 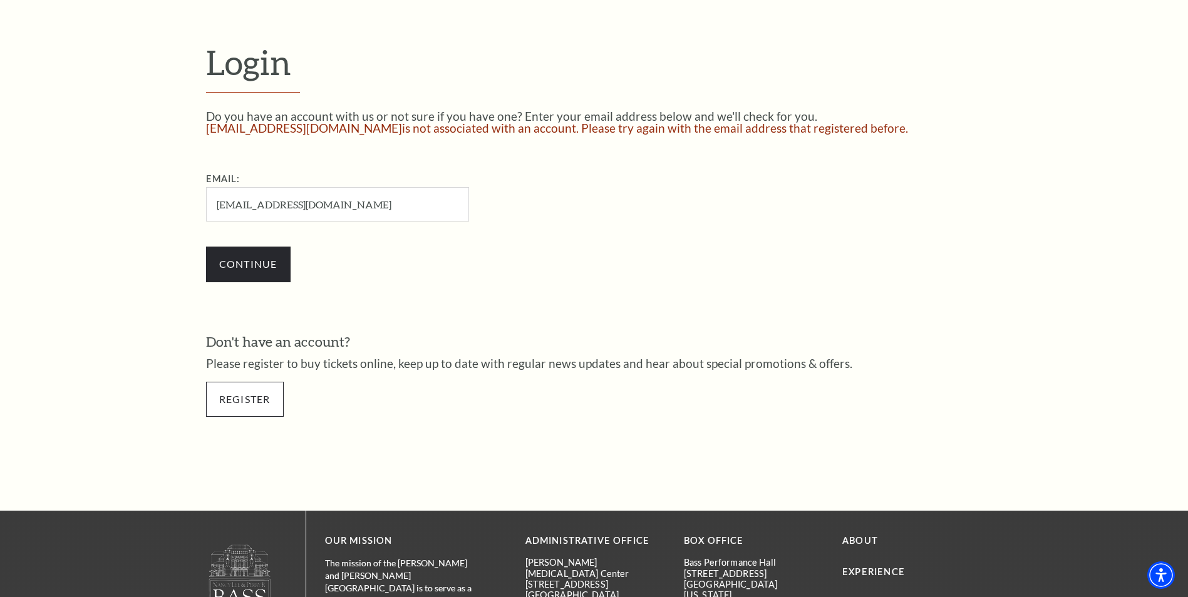 I want to click on p: OUR MISSION, so click(x=403, y=541).